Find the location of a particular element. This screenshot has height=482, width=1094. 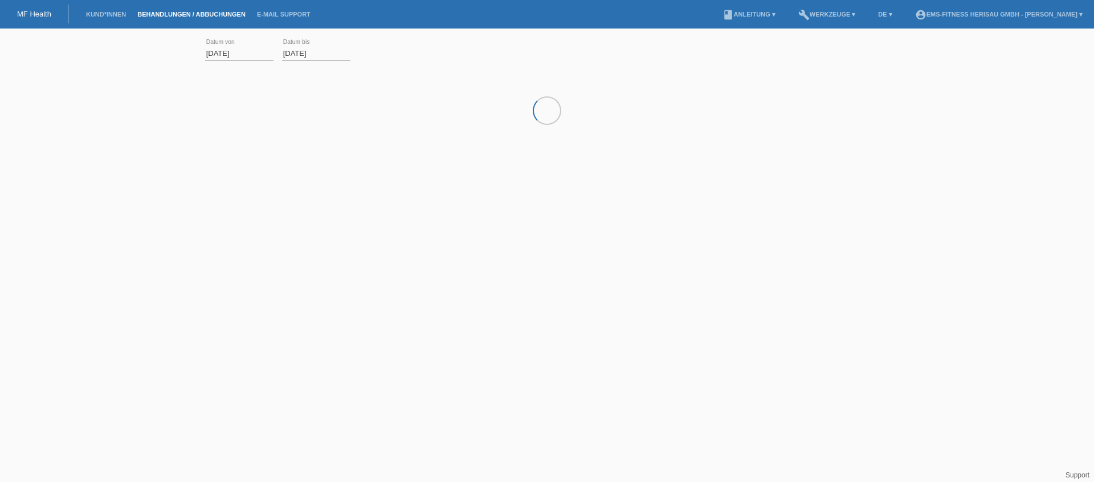

a: E-Mail Support is located at coordinates (284, 14).